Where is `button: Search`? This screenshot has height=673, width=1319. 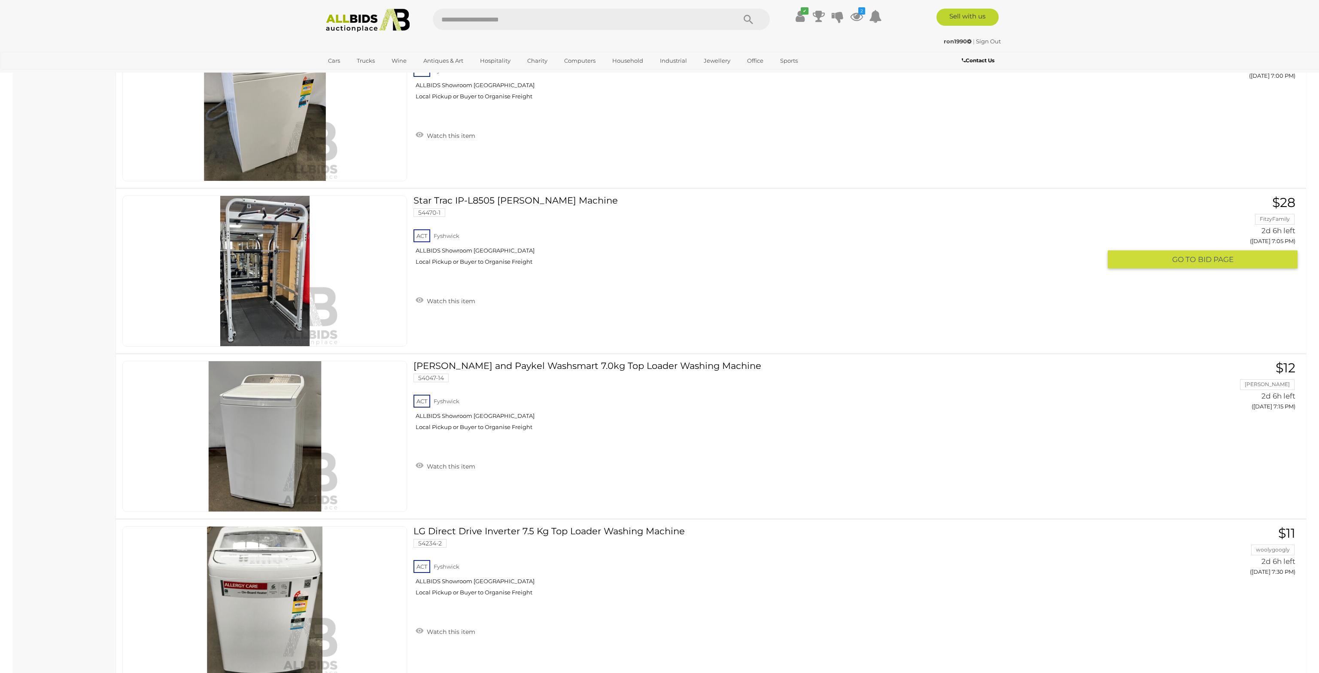
button: Search is located at coordinates (748, 19).